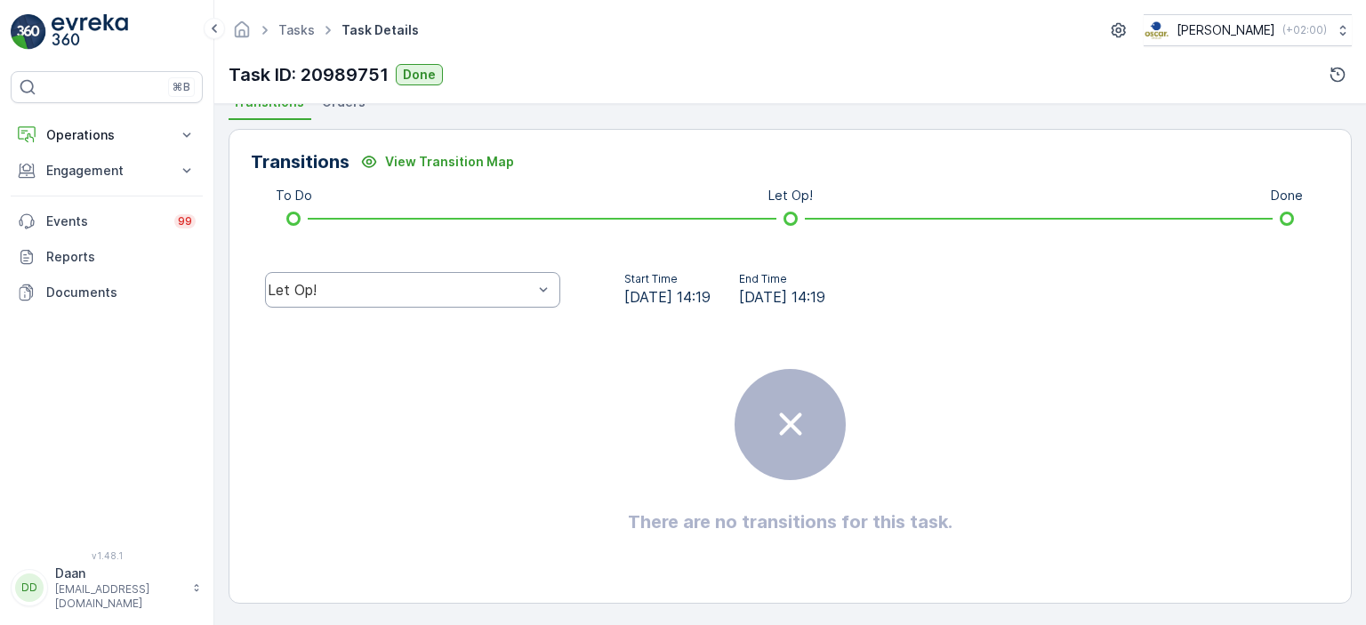 The image size is (1366, 625). What do you see at coordinates (791, 196) in the screenshot?
I see `p: Let Op!` at bounding box center [791, 196].